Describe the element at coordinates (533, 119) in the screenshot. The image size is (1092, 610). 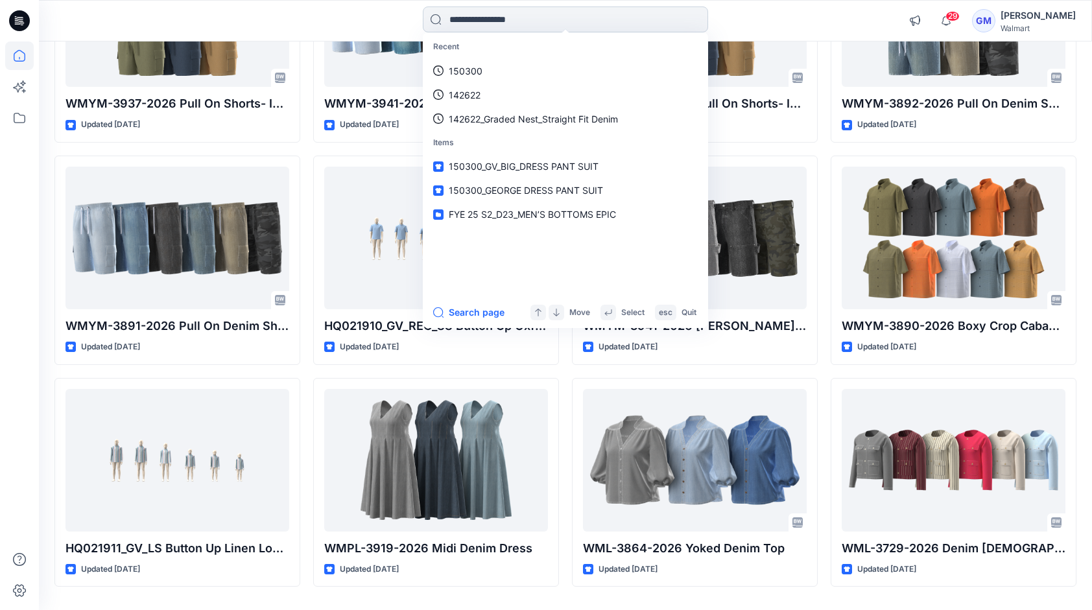
I see `p: 142622_Graded Nest_Straight Fit Denim` at that location.